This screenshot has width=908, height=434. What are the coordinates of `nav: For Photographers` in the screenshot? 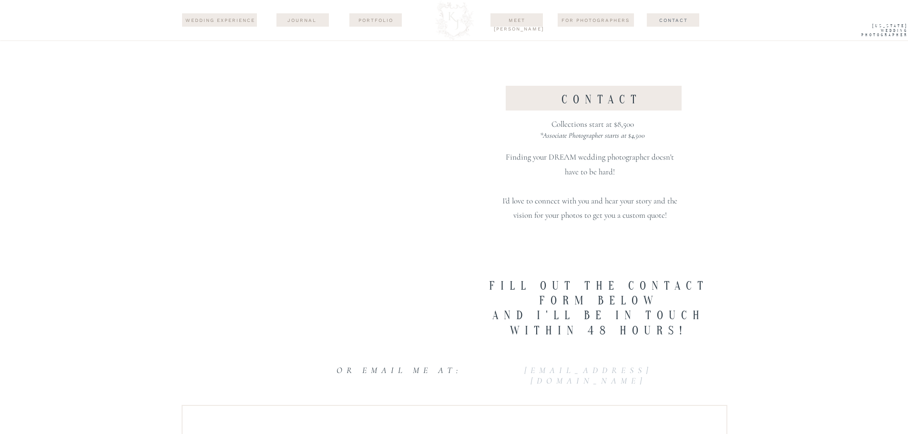 It's located at (596, 20).